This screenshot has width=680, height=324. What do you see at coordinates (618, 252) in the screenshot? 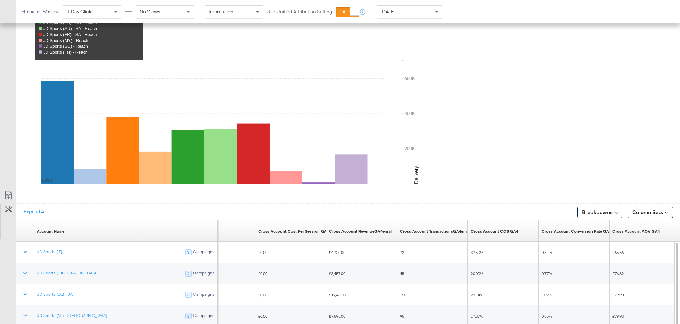
I see `span: £65.56` at bounding box center [618, 252].